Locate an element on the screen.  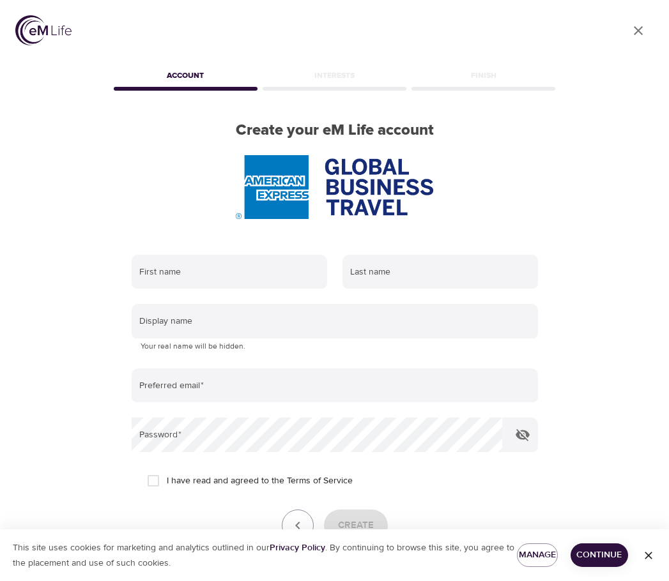
span: Manage is located at coordinates (537, 555).